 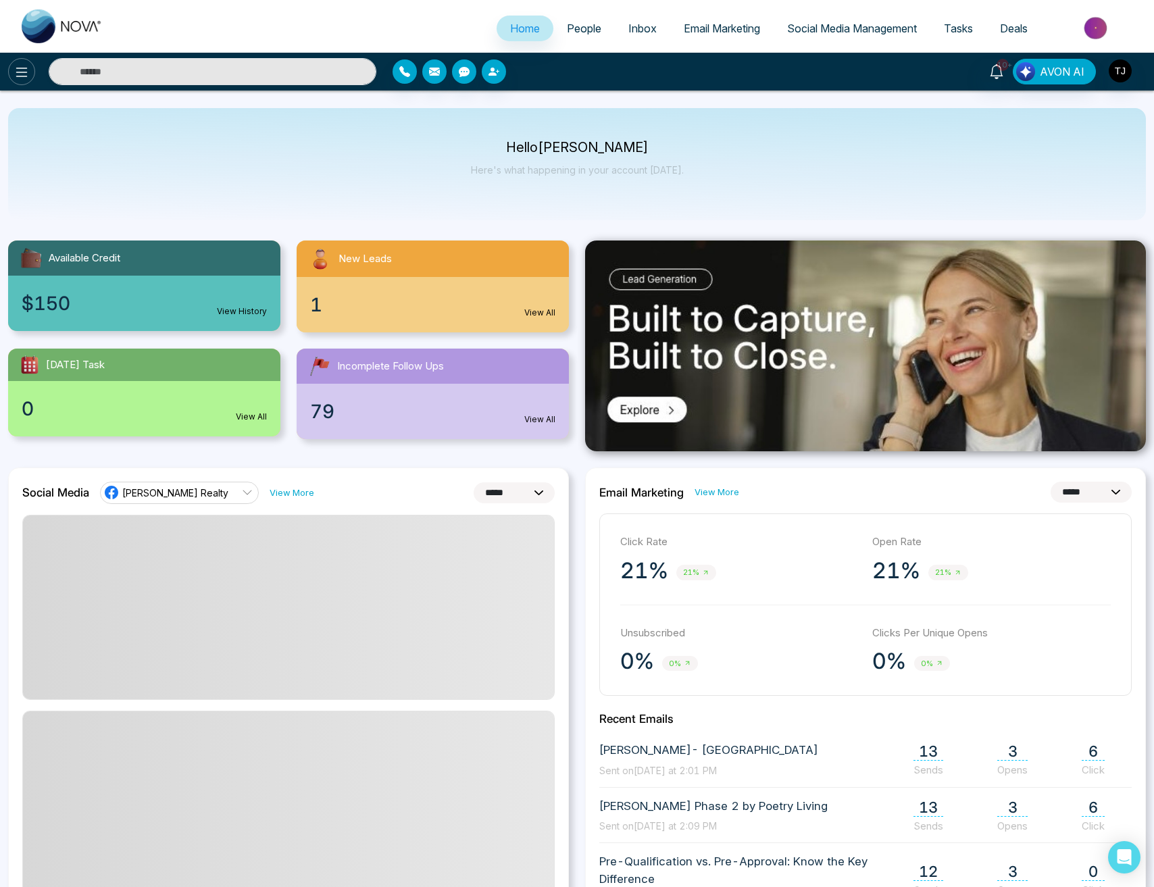 I want to click on a: People, so click(x=584, y=28).